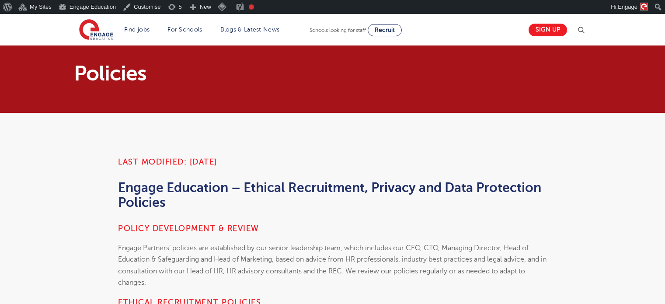 This screenshot has width=665, height=304. What do you see at coordinates (251, 7) in the screenshot?
I see `div: Needs improvement` at bounding box center [251, 7].